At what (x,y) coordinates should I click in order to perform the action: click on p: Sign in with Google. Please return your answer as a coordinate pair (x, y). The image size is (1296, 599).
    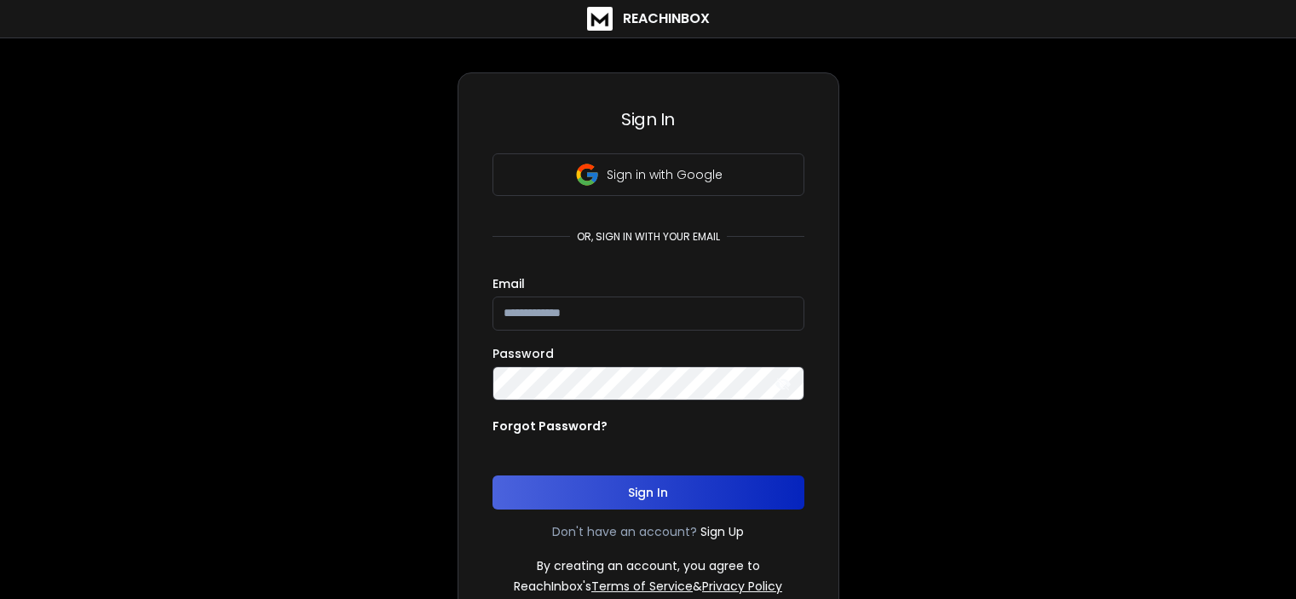
    Looking at the image, I should click on (665, 175).